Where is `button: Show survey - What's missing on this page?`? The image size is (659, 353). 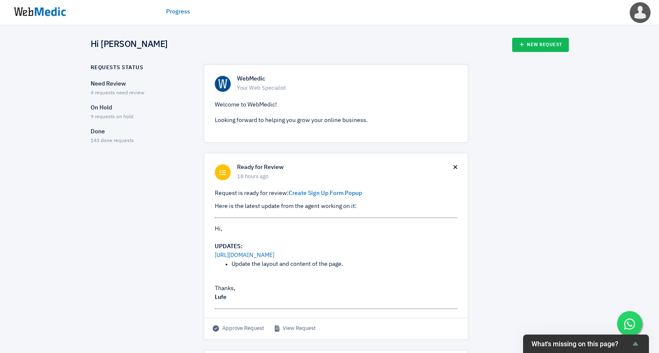
button: Show survey - What's missing on this page? is located at coordinates (586, 344).